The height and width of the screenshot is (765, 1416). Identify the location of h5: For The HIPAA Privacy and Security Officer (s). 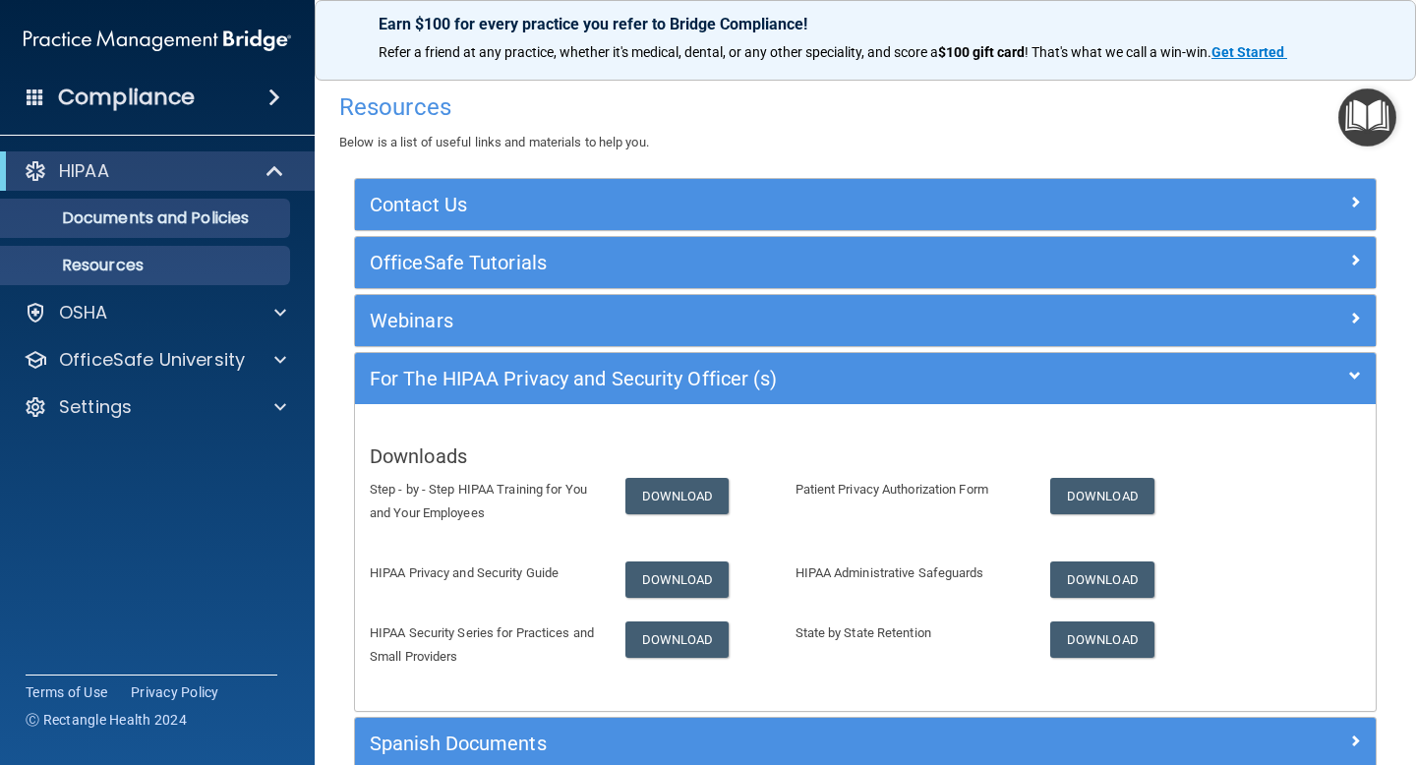
(737, 379).